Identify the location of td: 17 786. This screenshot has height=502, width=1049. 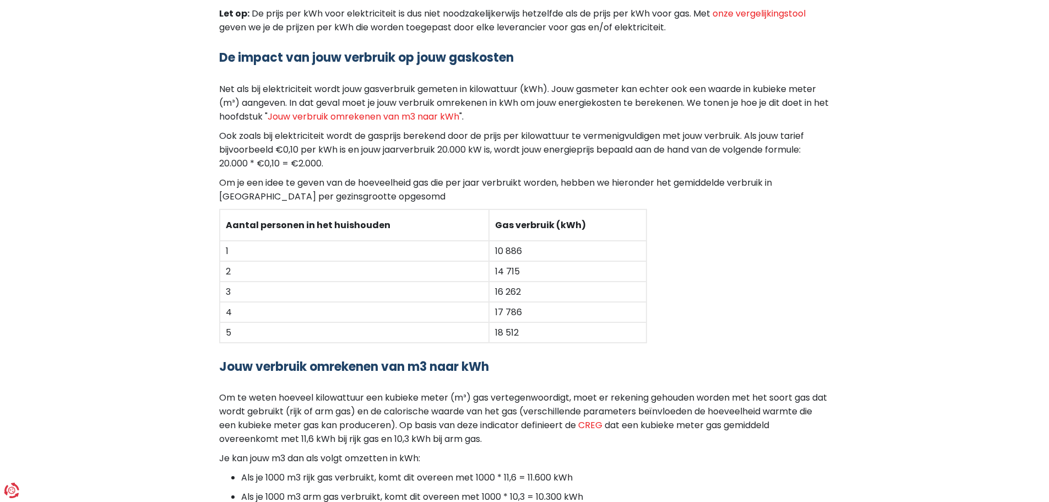
(567, 312).